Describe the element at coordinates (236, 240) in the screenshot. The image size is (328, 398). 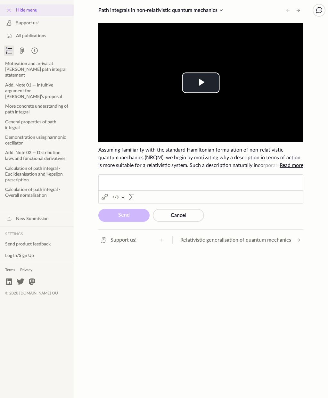
I see `span: Relativistic generalisation of quantum mechanics` at that location.